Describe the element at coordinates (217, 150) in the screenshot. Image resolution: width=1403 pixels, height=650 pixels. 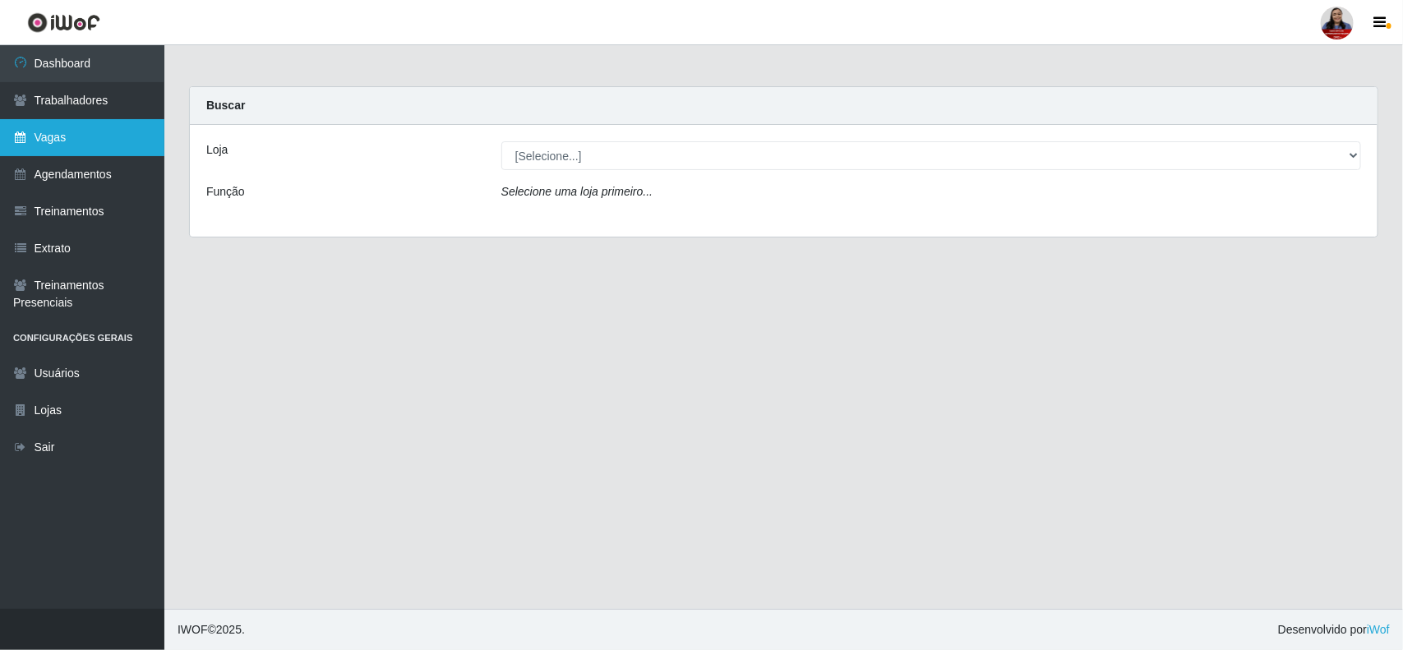
I see `label: Loja` at that location.